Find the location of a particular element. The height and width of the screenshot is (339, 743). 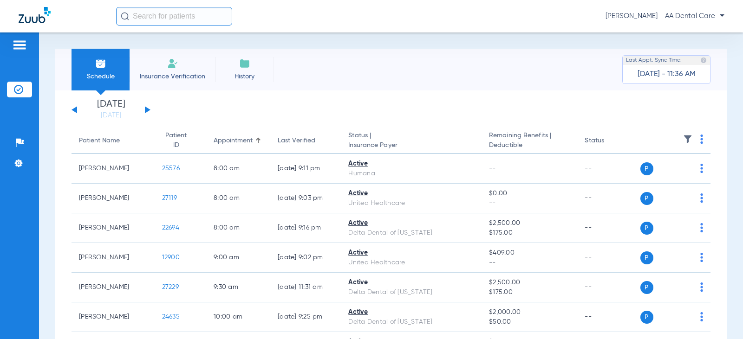

img: Search Icon is located at coordinates (125, 16).